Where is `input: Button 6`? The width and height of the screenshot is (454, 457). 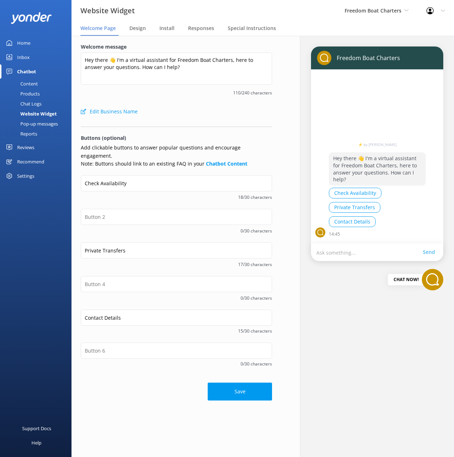 input: Button 6 is located at coordinates (176, 350).